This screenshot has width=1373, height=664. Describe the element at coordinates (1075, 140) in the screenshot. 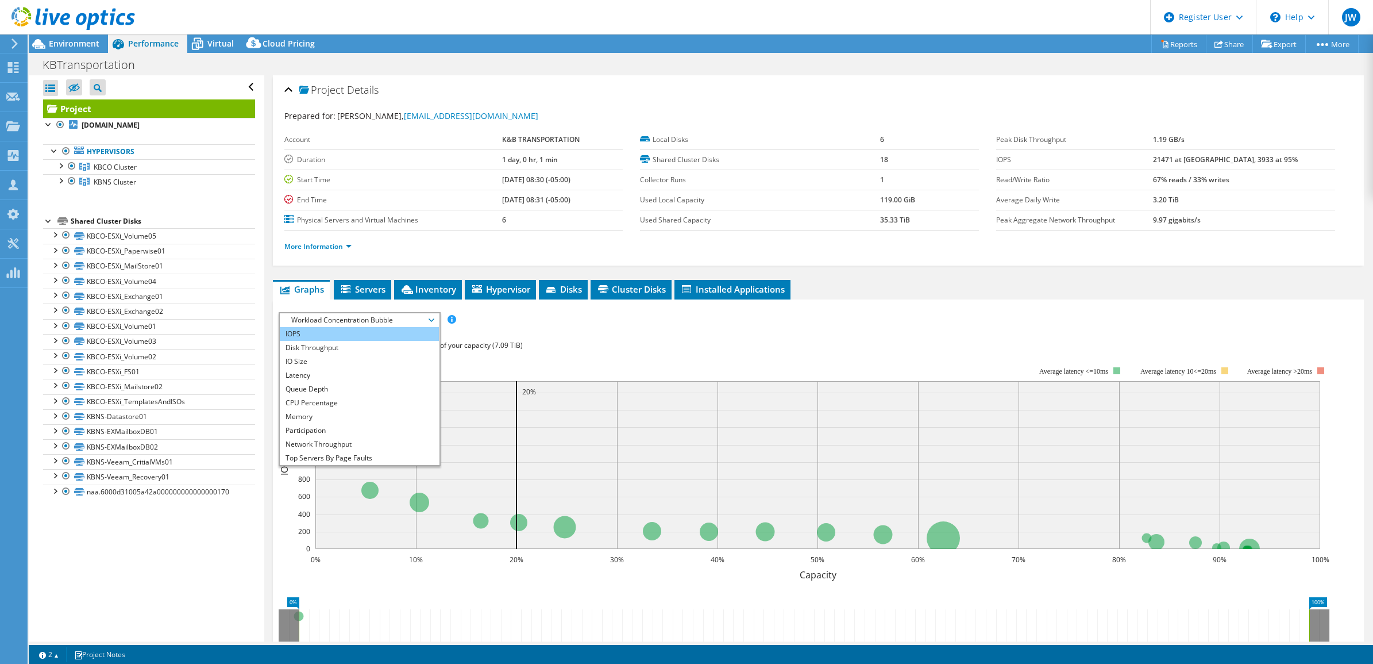

I see `label: Peak Disk Throughput` at that location.